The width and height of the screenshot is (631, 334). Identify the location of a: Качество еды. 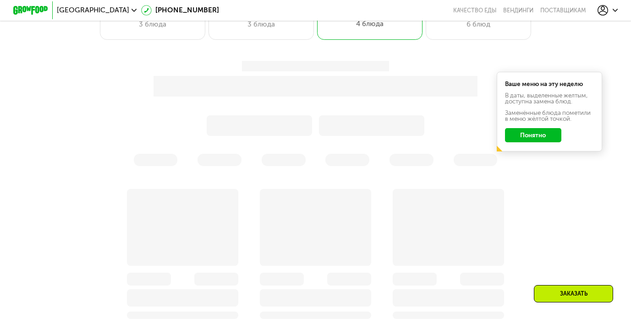
(475, 10).